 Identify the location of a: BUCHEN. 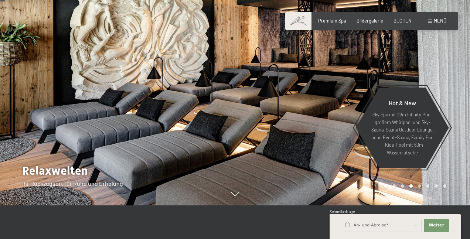
(402, 21).